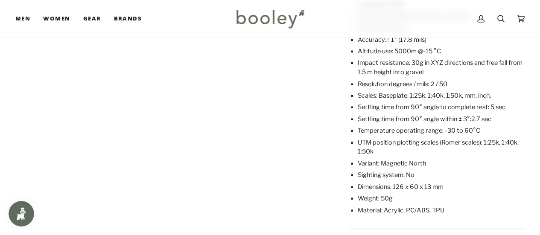  I want to click on span: Settling time from 90° angle within ± 3°:2.7 sec, so click(424, 119).